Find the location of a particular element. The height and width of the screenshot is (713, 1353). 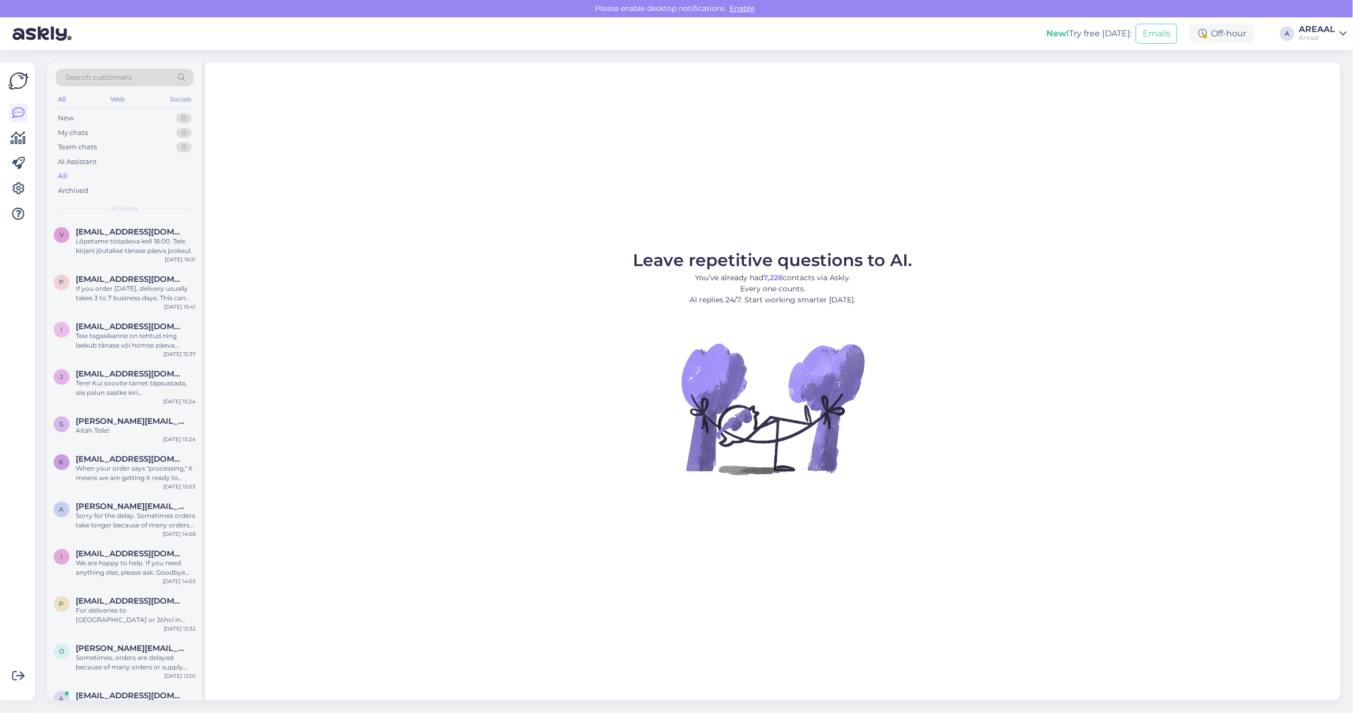

span: v is located at coordinates (62, 235).